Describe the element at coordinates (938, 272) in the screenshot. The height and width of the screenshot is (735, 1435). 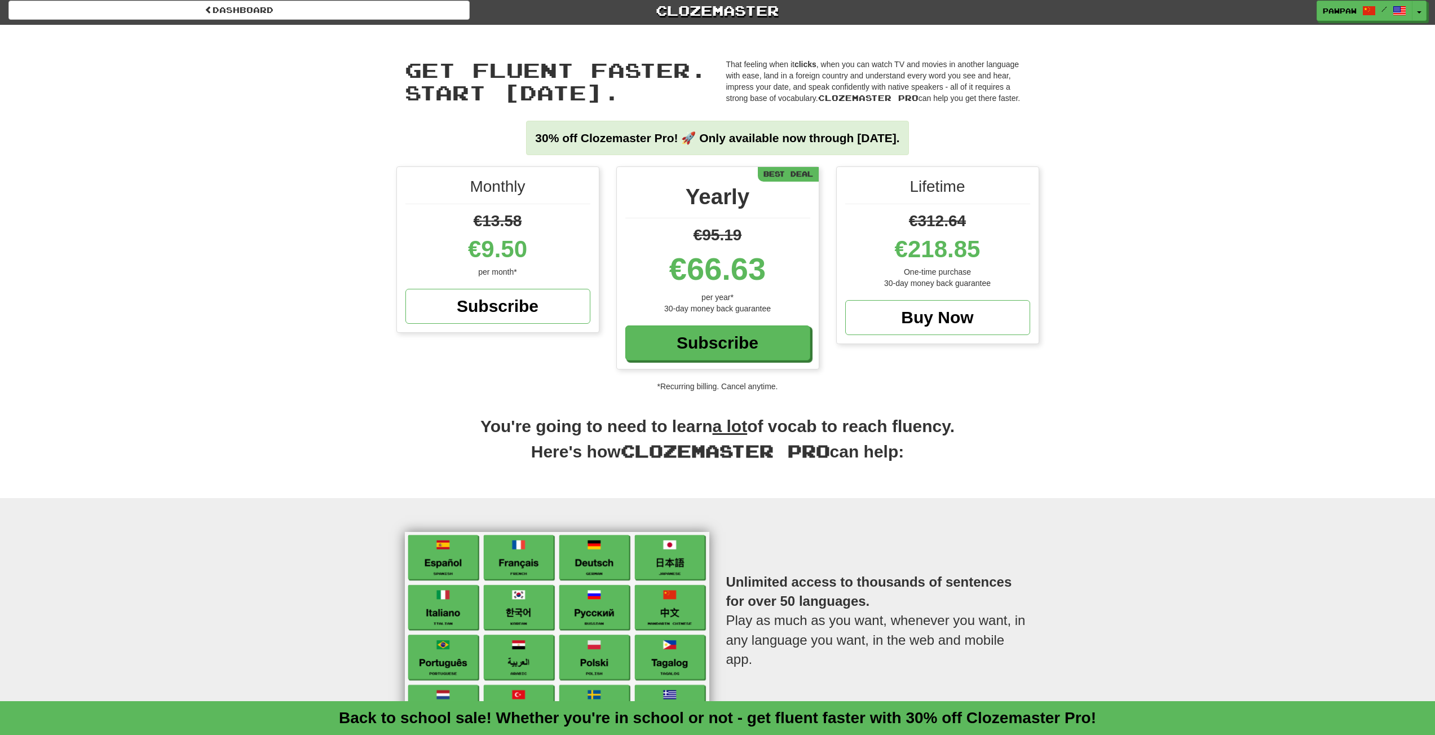
I see `div: One-time purchase` at that location.